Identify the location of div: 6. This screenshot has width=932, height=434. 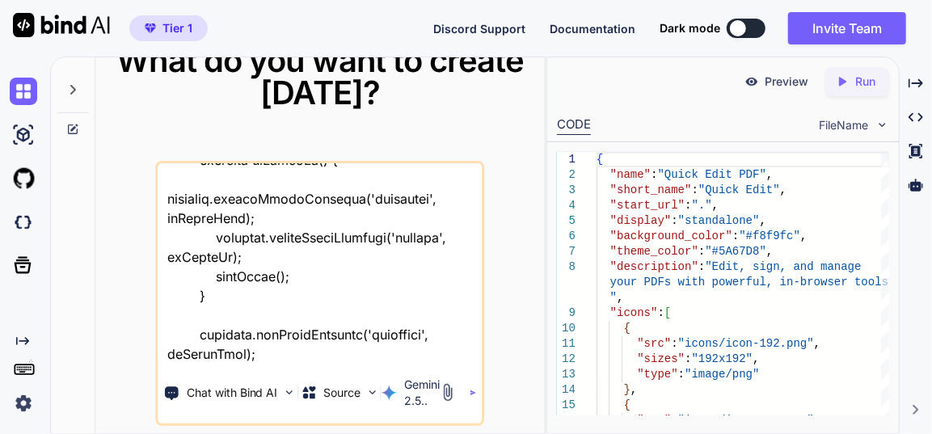
(566, 236).